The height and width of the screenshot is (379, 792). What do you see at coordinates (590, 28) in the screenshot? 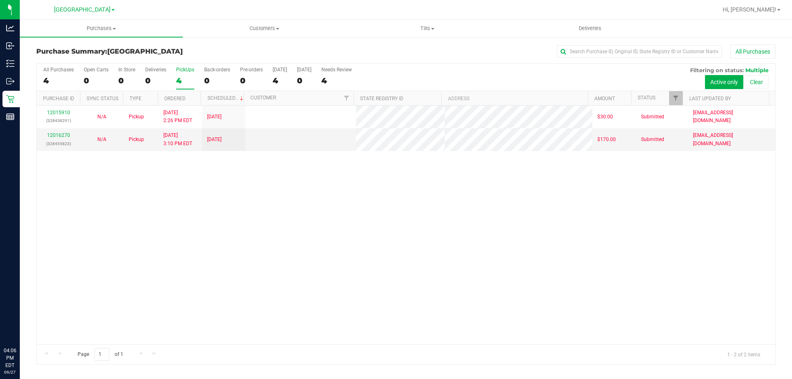
I see `a: Deliveries` at bounding box center [590, 28].